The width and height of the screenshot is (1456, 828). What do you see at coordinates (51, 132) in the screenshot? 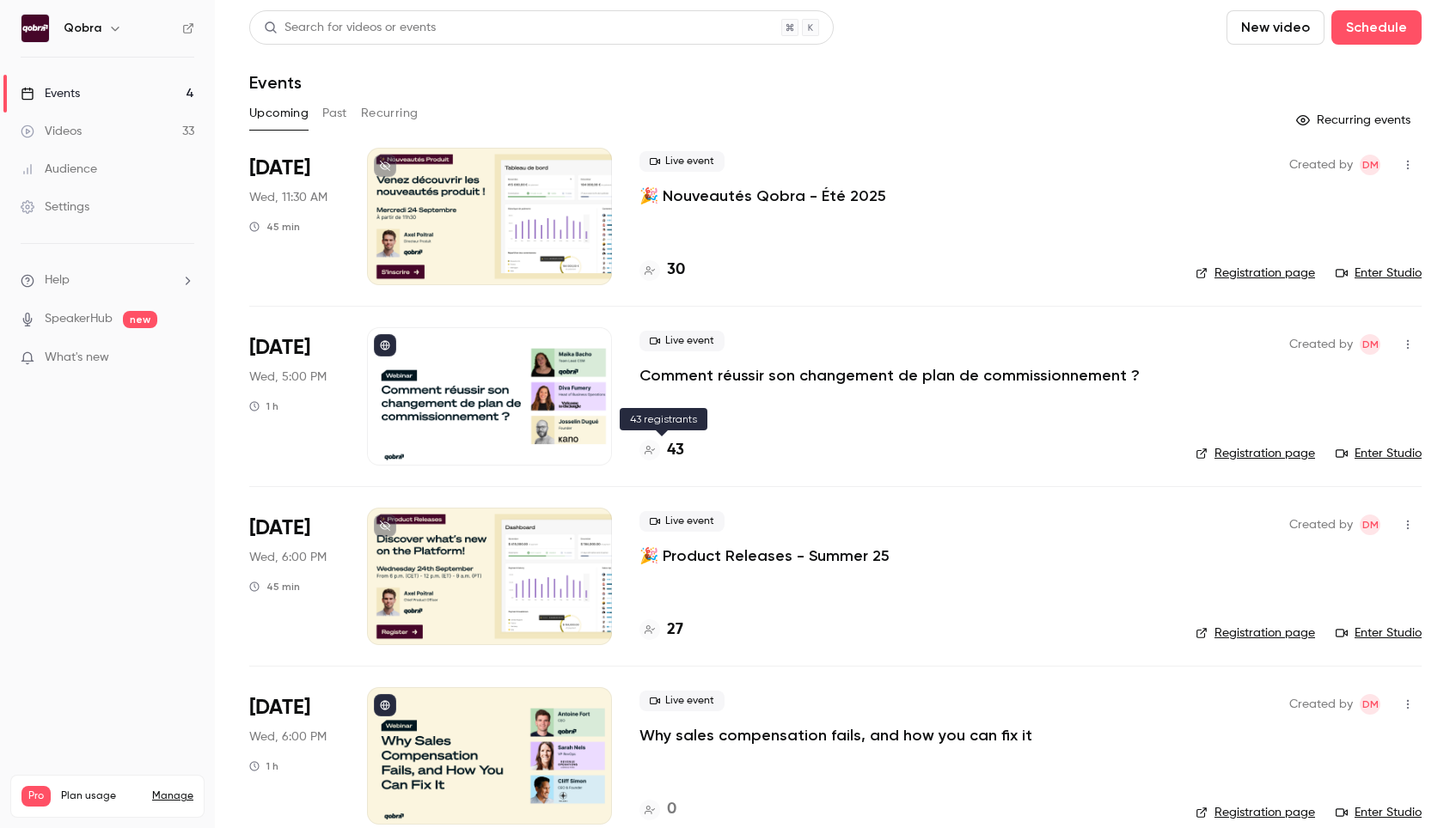
I see `div: Videos` at bounding box center [51, 132].